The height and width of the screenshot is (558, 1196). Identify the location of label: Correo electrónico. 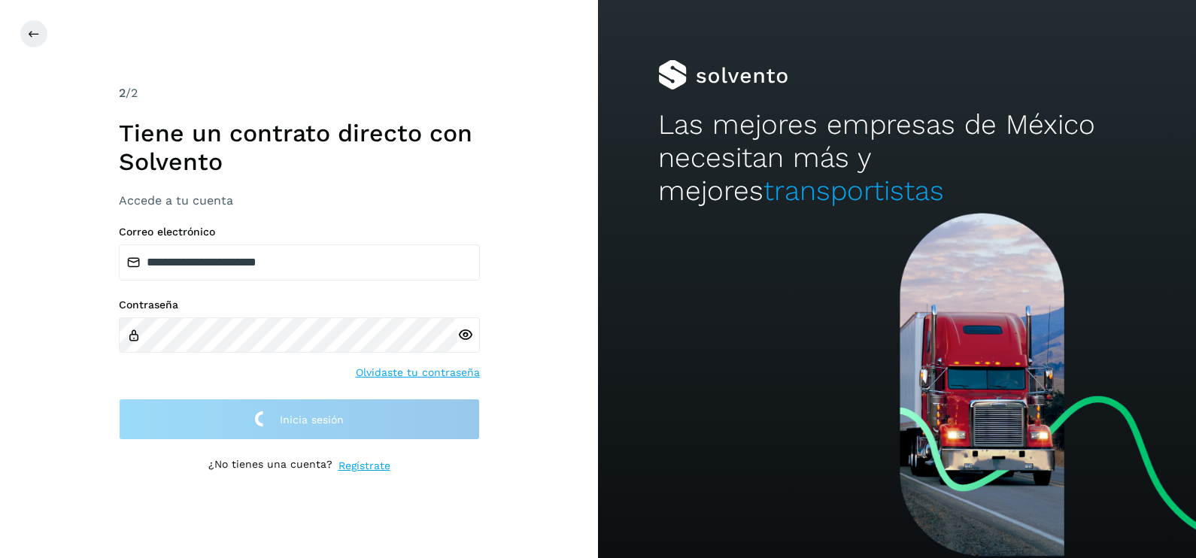
(299, 232).